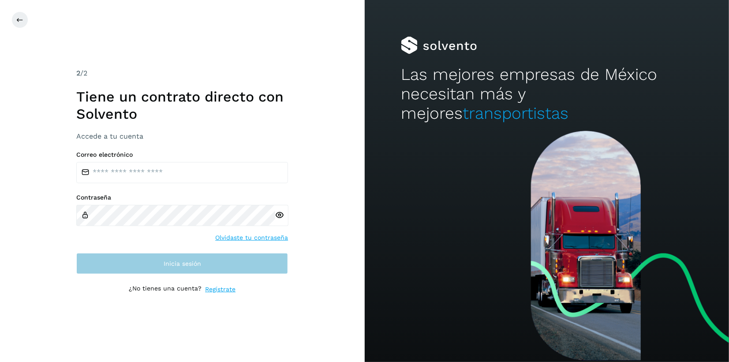 The image size is (729, 362). What do you see at coordinates (182, 263) in the screenshot?
I see `span: Inicia sesión` at bounding box center [182, 263].